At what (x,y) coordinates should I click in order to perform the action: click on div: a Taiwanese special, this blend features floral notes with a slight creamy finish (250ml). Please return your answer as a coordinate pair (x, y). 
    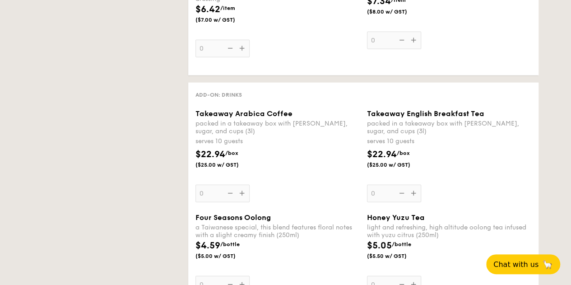
    Looking at the image, I should click on (278, 231).